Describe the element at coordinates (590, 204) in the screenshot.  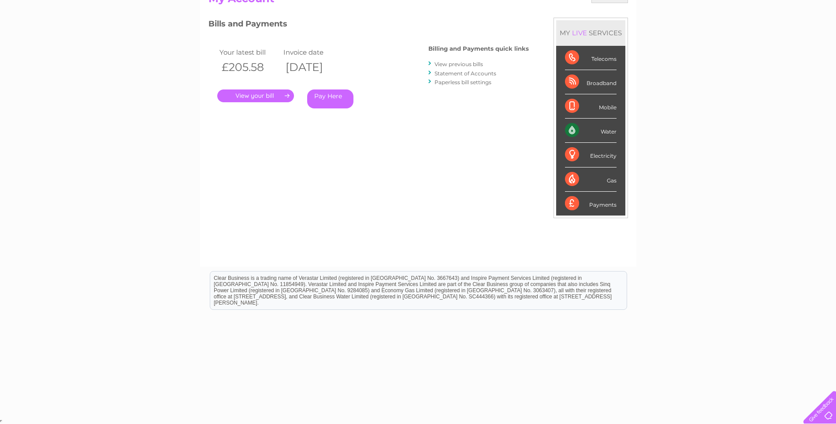
I see `div: Payments` at that location.